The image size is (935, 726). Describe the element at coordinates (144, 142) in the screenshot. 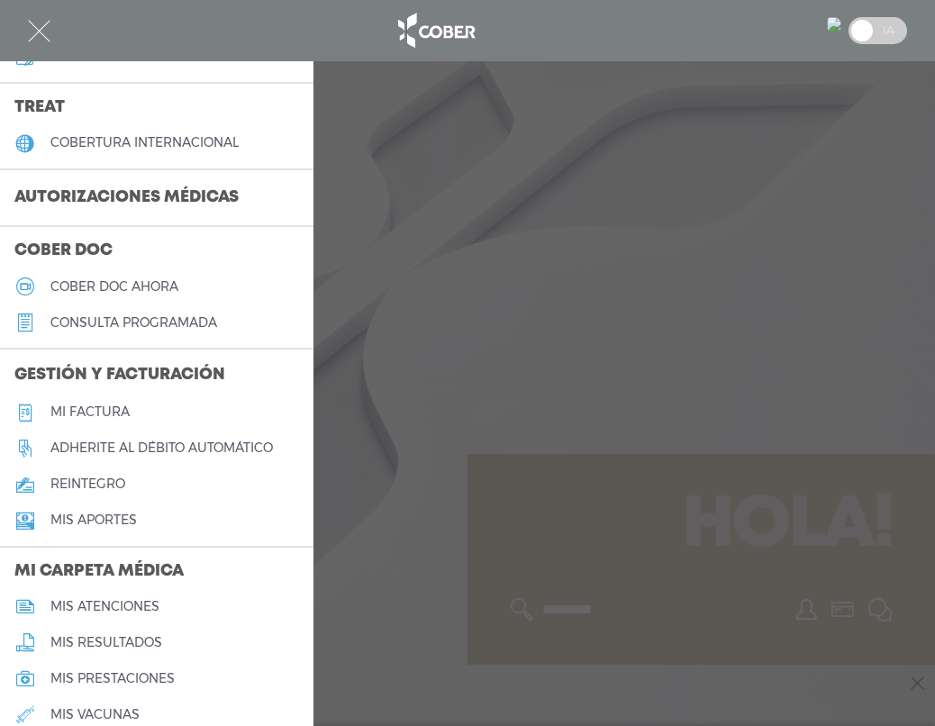

I see `h5: cobertura internacional` at that location.